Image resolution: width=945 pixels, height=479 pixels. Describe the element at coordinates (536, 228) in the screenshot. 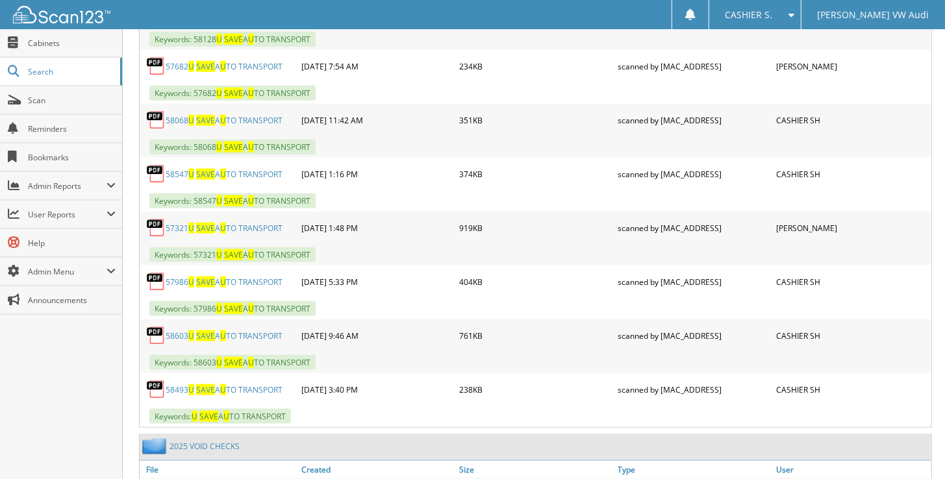

I see `div: 919KB` at that location.